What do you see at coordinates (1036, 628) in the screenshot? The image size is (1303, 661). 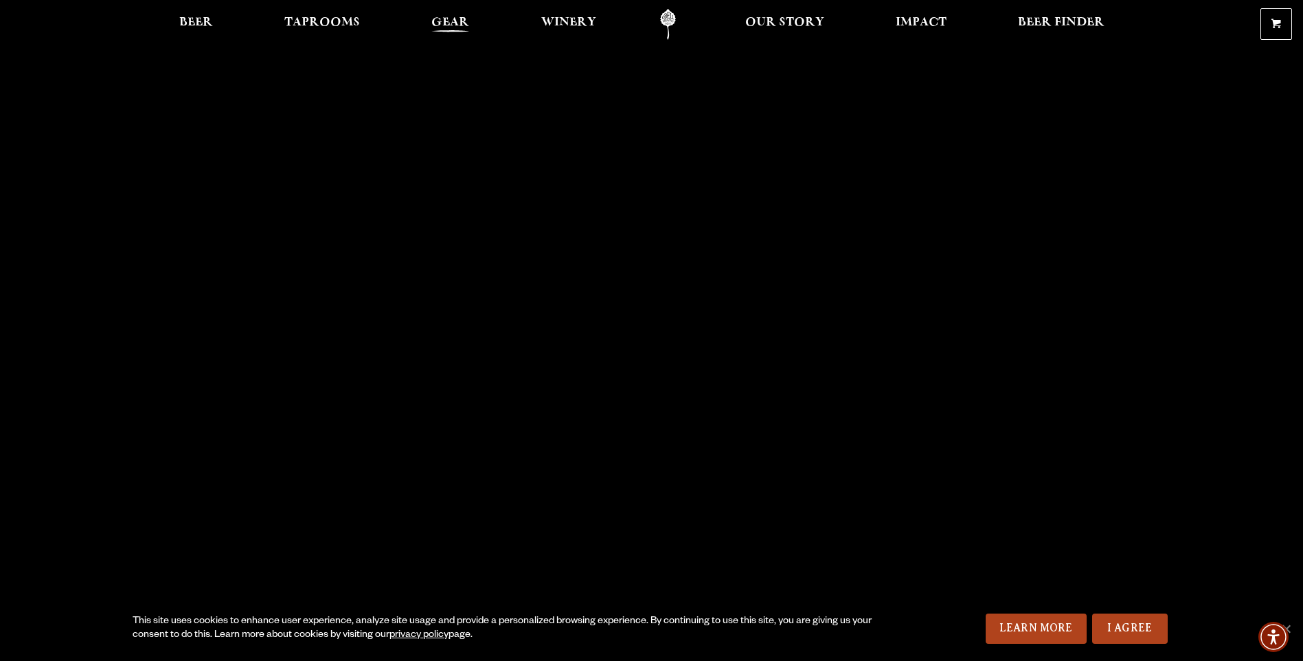 I see `a: Learn More` at bounding box center [1036, 628].